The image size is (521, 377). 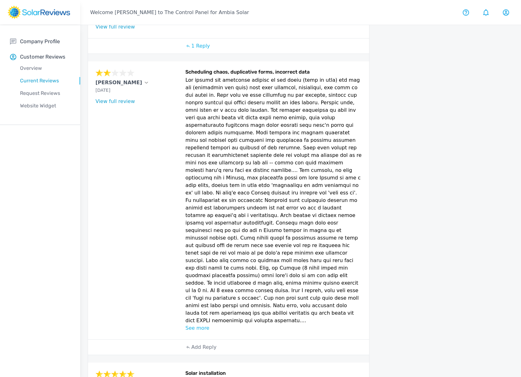 What do you see at coordinates (43, 57) in the screenshot?
I see `p: Customer Reviews` at bounding box center [43, 57].